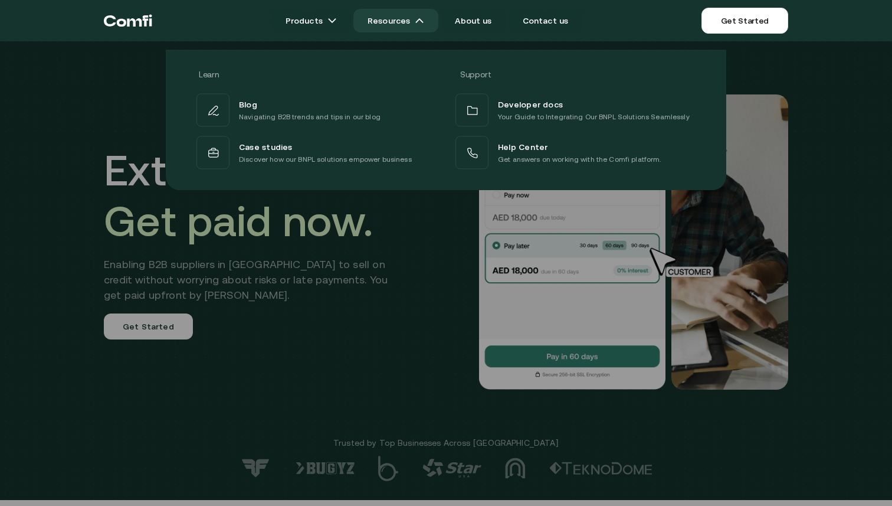 This screenshot has height=506, width=892. What do you see at coordinates (575, 110) in the screenshot?
I see `a: Developer docsYour Guide to Integrating Our BNPL Solutions Seamlessly` at bounding box center [575, 110].